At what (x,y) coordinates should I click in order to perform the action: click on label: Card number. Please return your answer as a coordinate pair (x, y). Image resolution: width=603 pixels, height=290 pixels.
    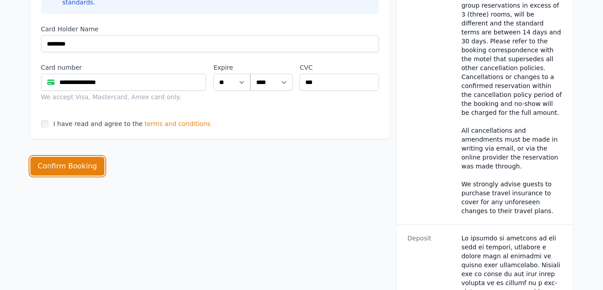
    Looking at the image, I should click on (124, 67).